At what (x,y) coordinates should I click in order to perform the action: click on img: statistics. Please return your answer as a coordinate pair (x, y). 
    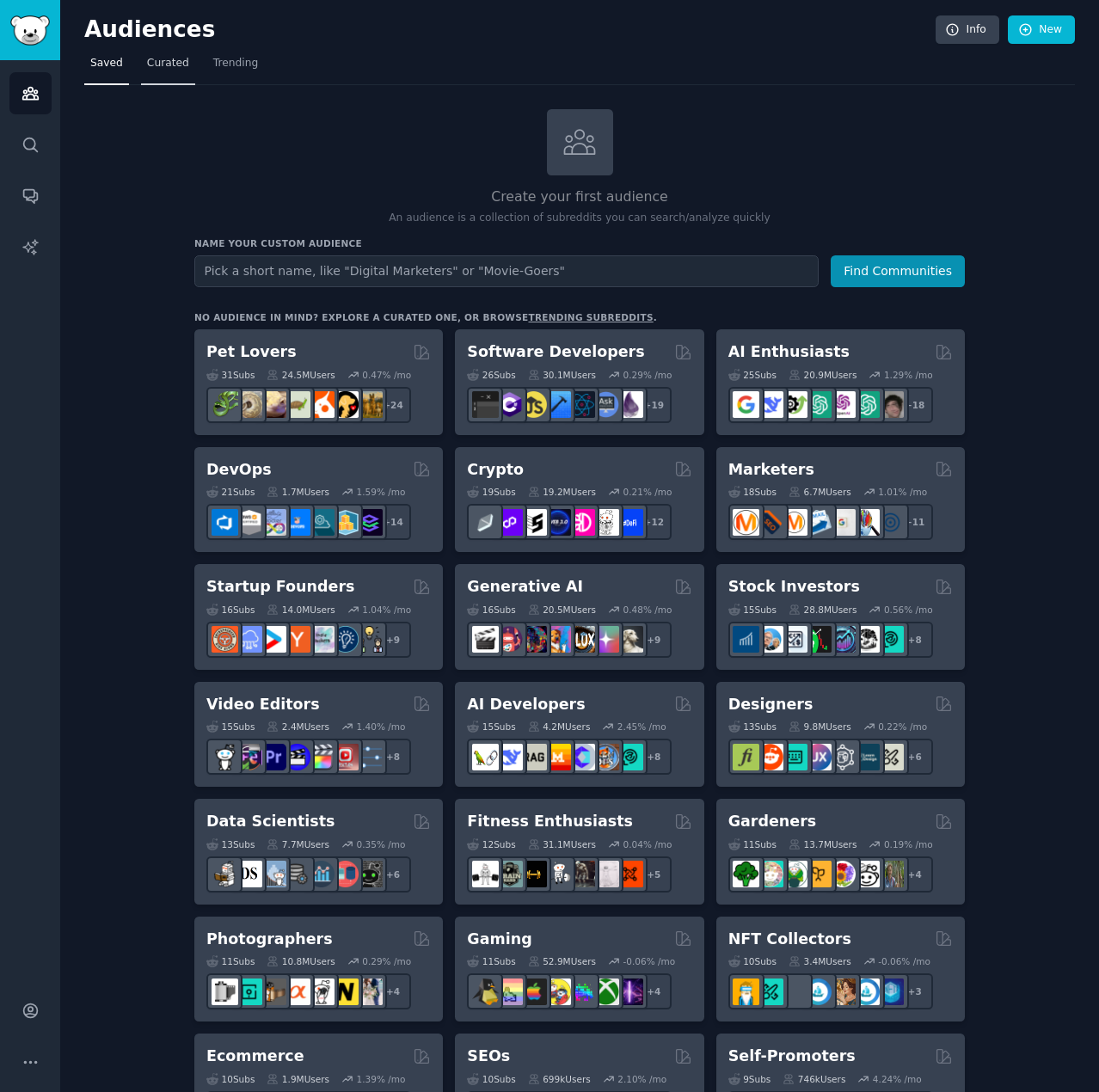
    Looking at the image, I should click on (273, 873).